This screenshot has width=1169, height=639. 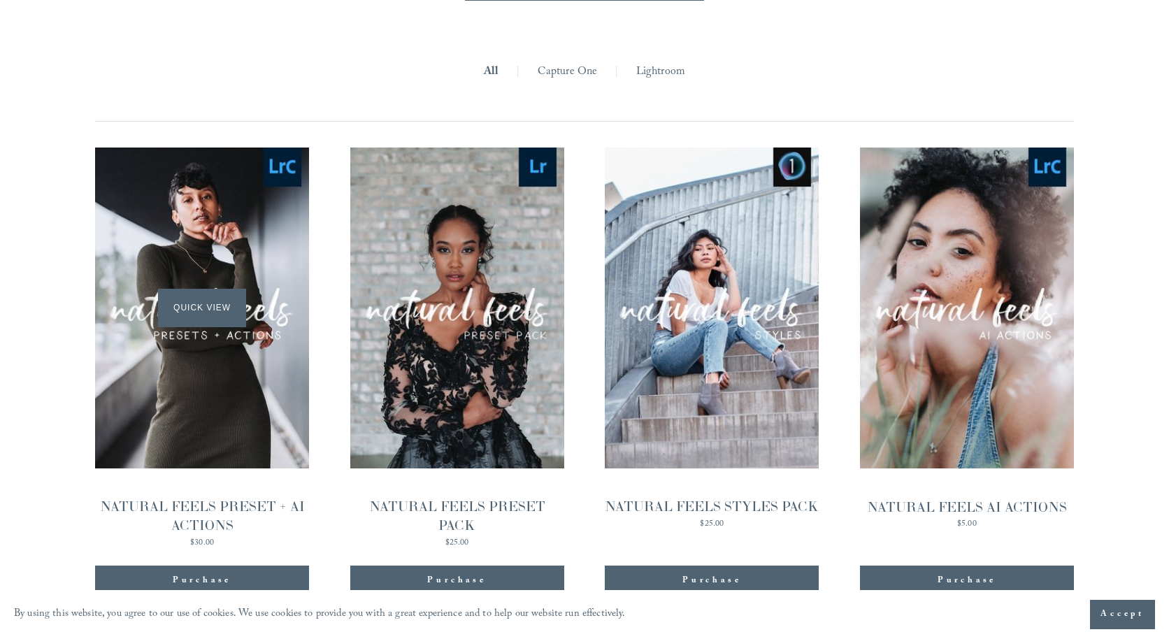 I want to click on span: Quick View, so click(x=201, y=308).